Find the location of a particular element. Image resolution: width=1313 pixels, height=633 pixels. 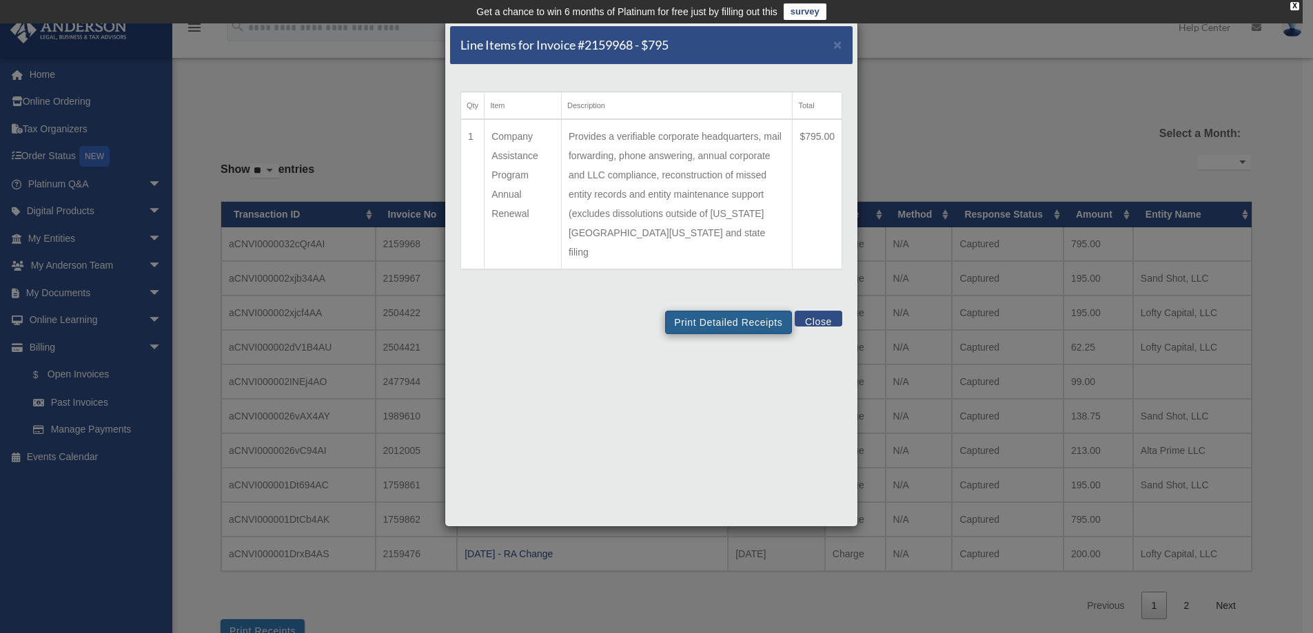

div: close is located at coordinates (1294, 6).